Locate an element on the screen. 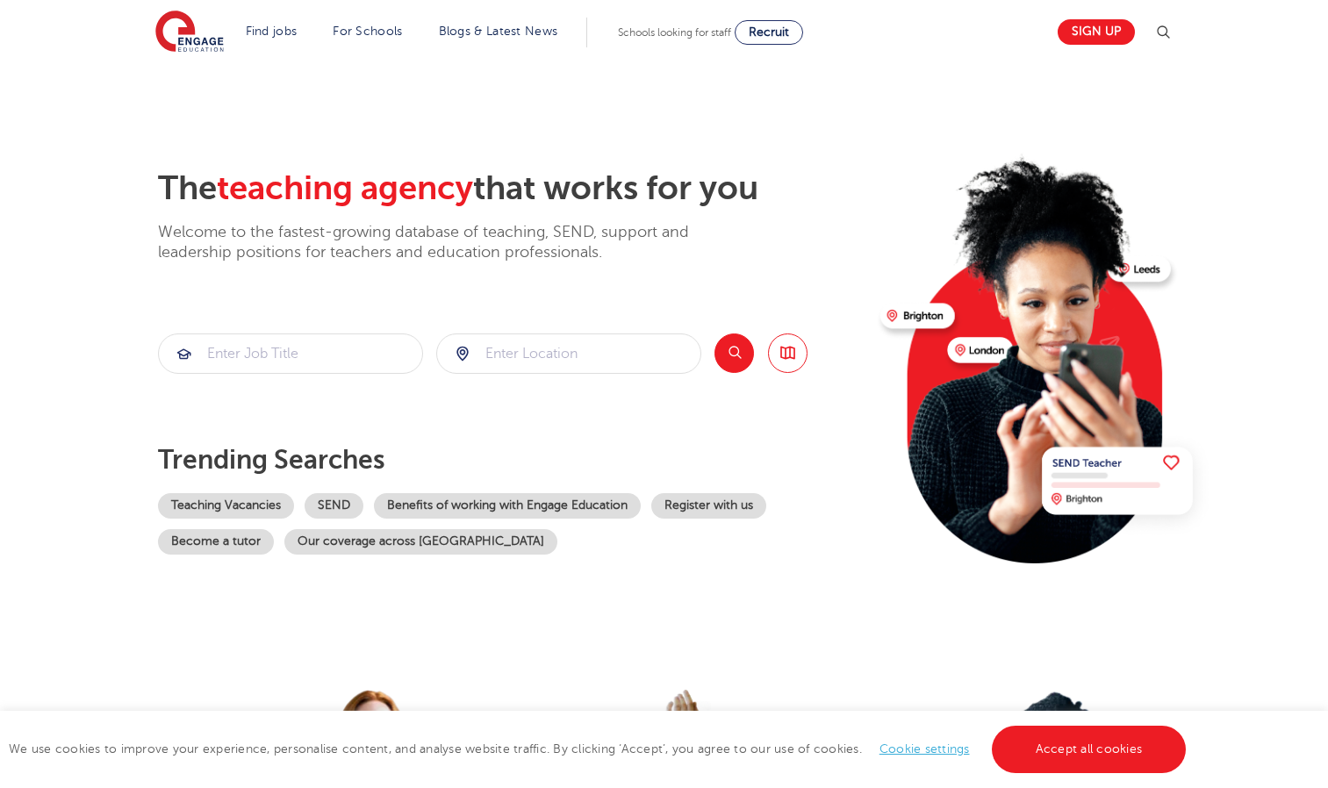 Image resolution: width=1328 pixels, height=788 pixels. a: Sign up is located at coordinates (1096, 32).